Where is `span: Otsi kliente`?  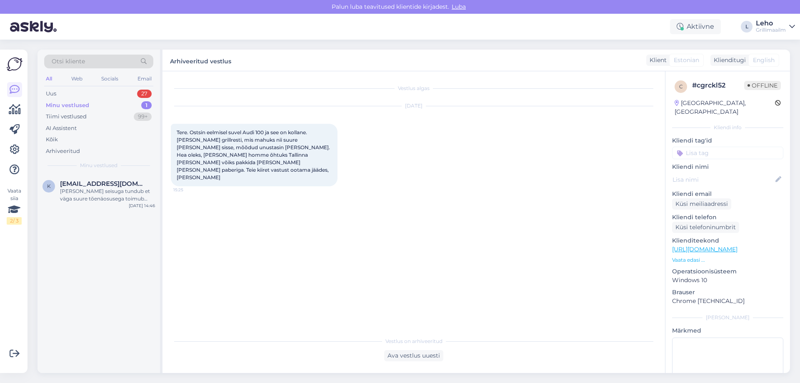 span: Otsi kliente is located at coordinates (68, 61).